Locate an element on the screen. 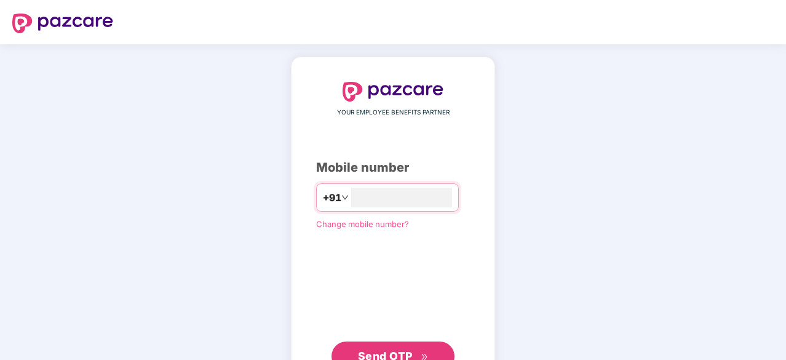 This screenshot has width=786, height=360. span: down is located at coordinates (345, 197).